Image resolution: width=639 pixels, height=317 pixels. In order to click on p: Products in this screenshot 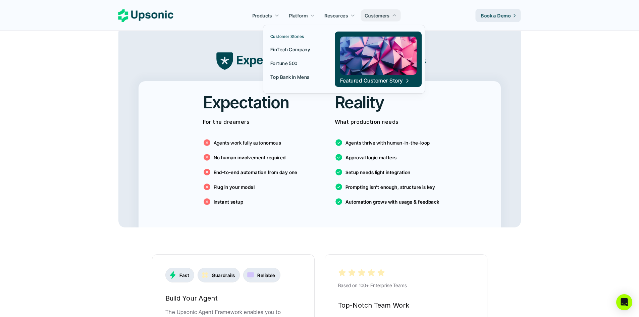, I will do `click(262, 15)`.